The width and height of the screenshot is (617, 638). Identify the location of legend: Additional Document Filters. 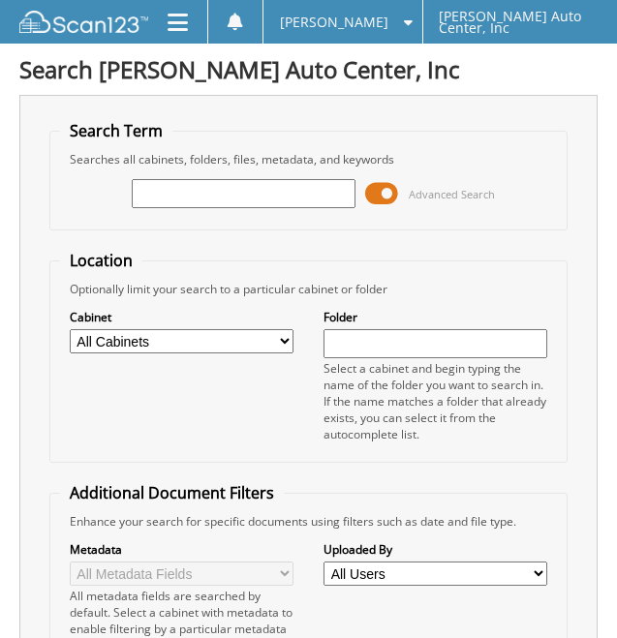
(171, 493).